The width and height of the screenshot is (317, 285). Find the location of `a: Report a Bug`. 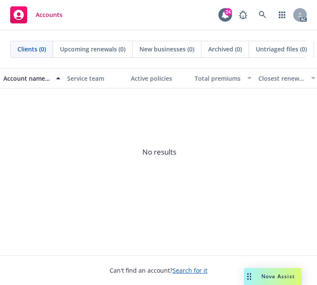

a: Report a Bug is located at coordinates (243, 15).